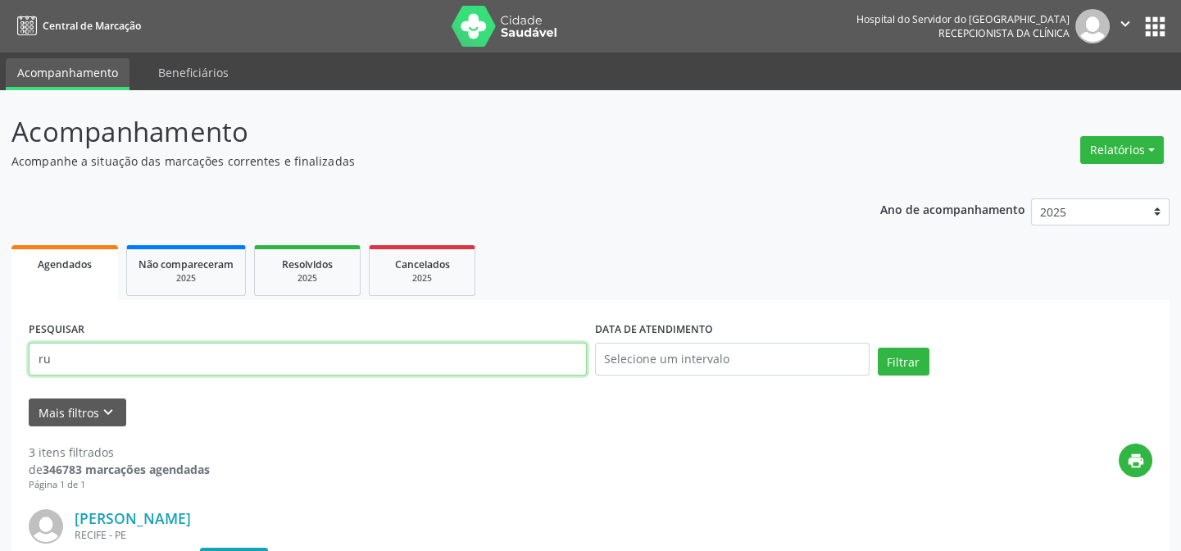 The image size is (1181, 551). I want to click on strong: 346783 marcações agendadas, so click(126, 469).